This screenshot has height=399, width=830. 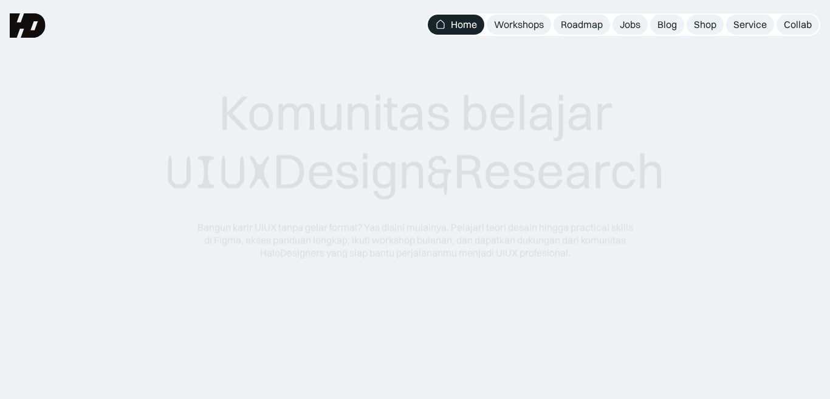 What do you see at coordinates (582, 24) in the screenshot?
I see `div: Roadmap` at bounding box center [582, 24].